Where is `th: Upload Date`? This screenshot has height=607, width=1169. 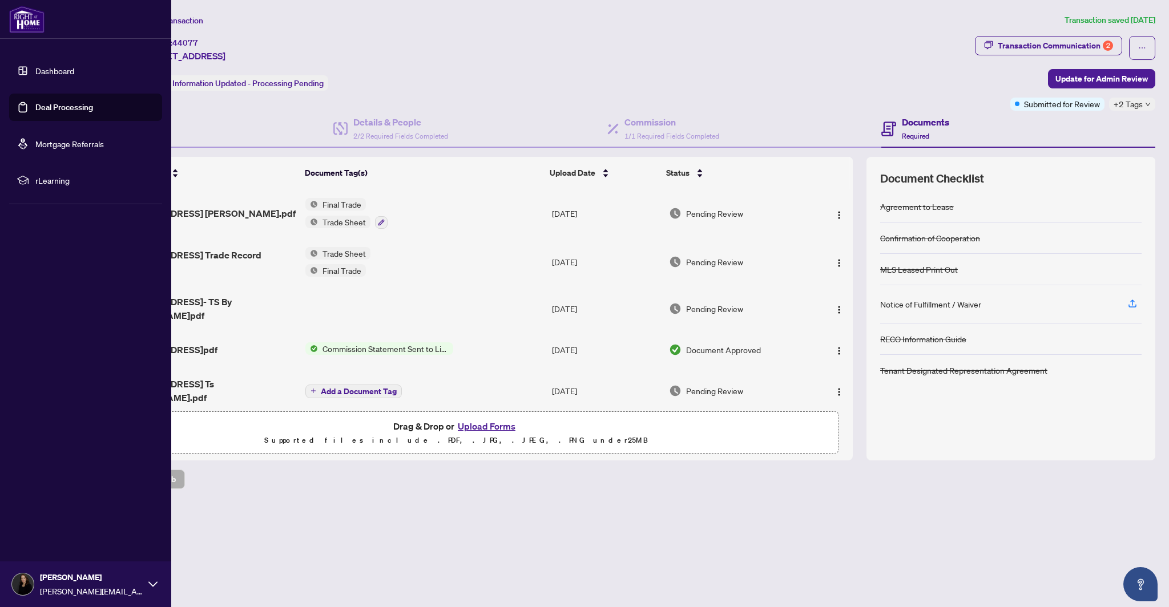 th: Upload Date is located at coordinates (603, 173).